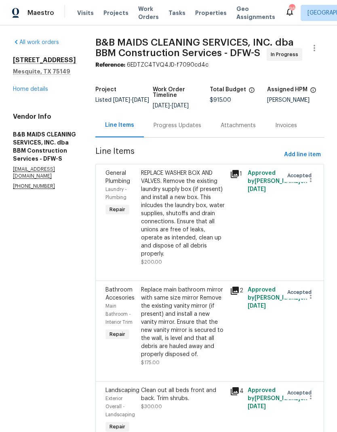 Image resolution: width=337 pixels, height=432 pixels. I want to click on a: Home details, so click(30, 89).